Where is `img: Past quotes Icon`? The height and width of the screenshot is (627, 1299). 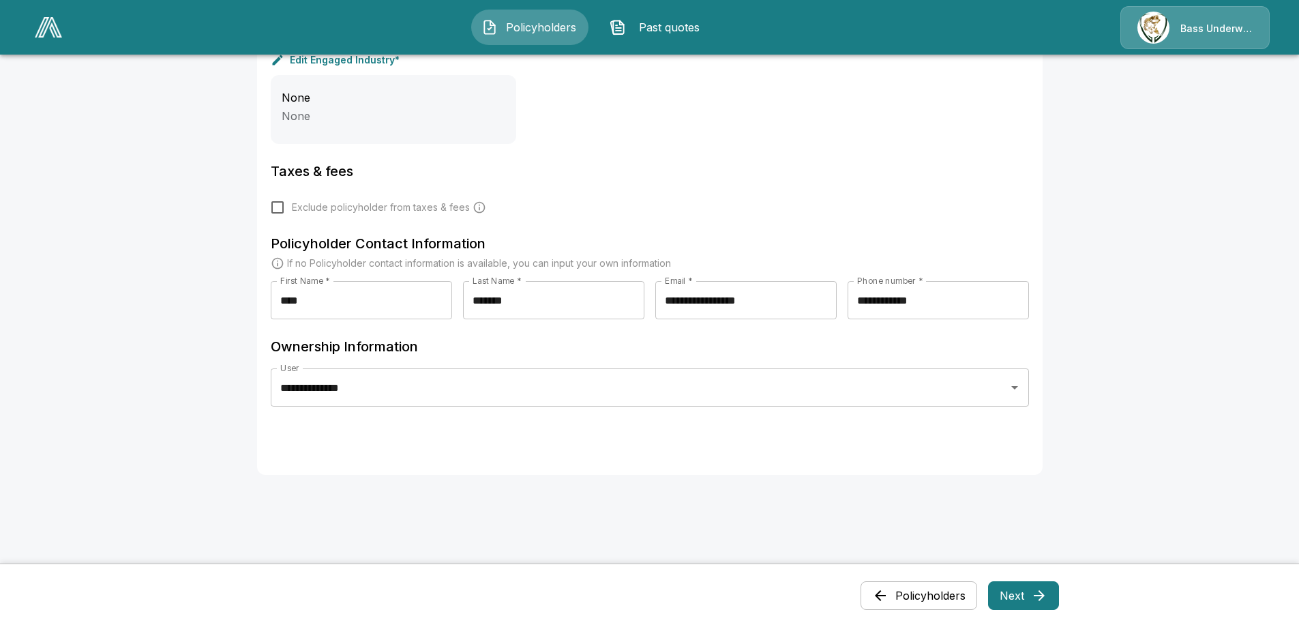
img: Past quotes Icon is located at coordinates (618, 27).